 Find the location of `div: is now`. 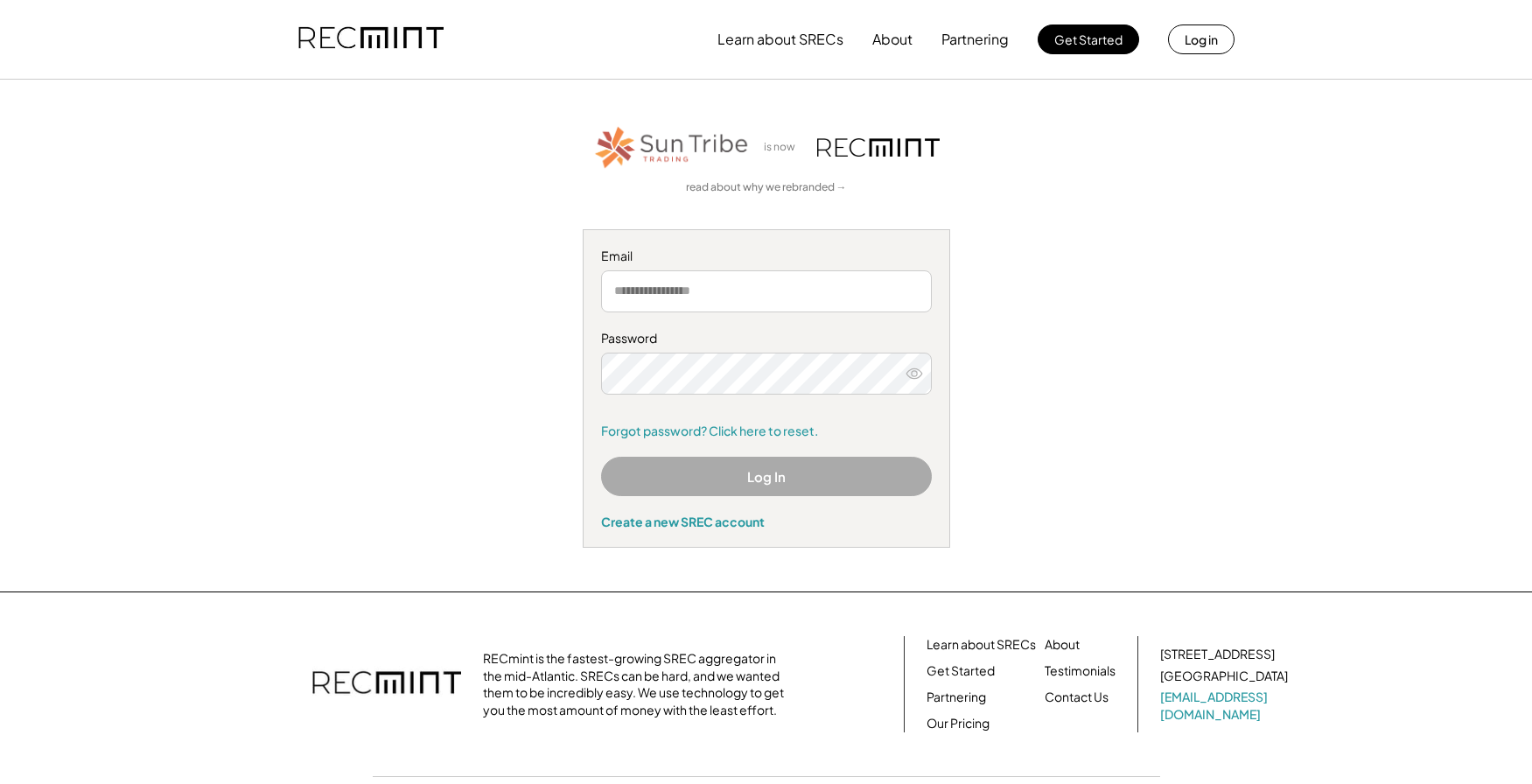

div: is now is located at coordinates (784, 147).